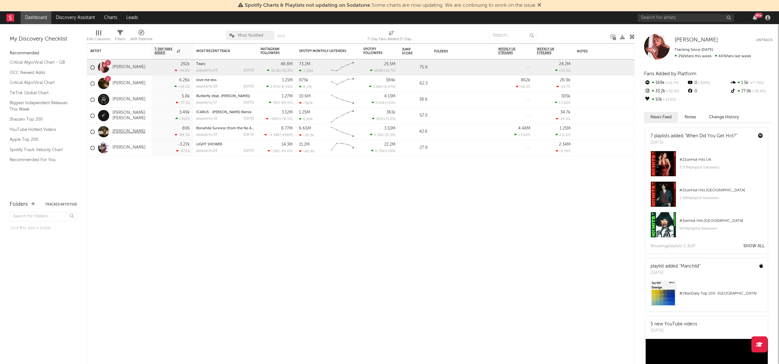 This screenshot has height=364, width=779. I want to click on div: love me less, so click(225, 80).